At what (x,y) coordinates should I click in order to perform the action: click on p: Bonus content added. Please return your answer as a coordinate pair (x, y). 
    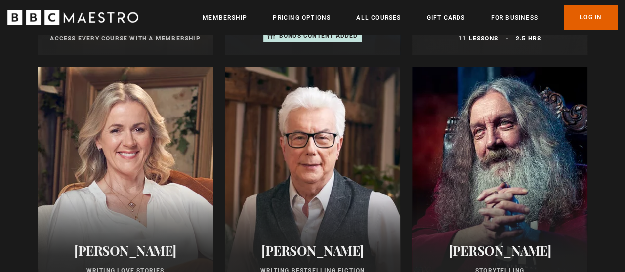
    Looking at the image, I should click on (319, 36).